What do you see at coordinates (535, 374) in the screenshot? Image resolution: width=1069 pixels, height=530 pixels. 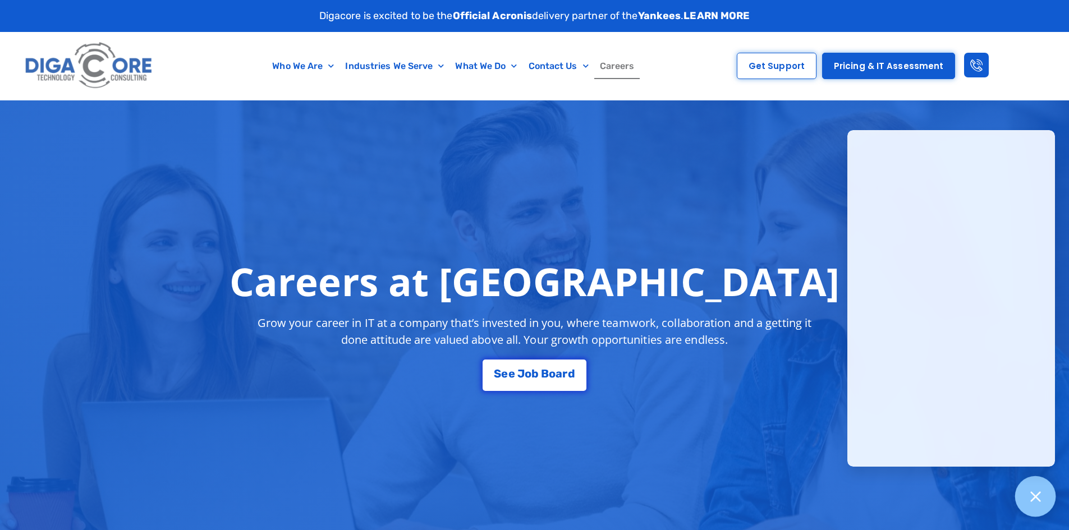 I see `span: b` at bounding box center [535, 374].